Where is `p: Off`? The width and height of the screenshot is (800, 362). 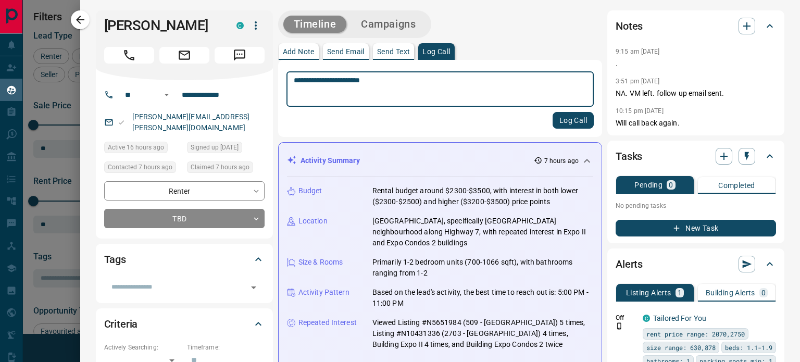 p: Off is located at coordinates (626, 318).